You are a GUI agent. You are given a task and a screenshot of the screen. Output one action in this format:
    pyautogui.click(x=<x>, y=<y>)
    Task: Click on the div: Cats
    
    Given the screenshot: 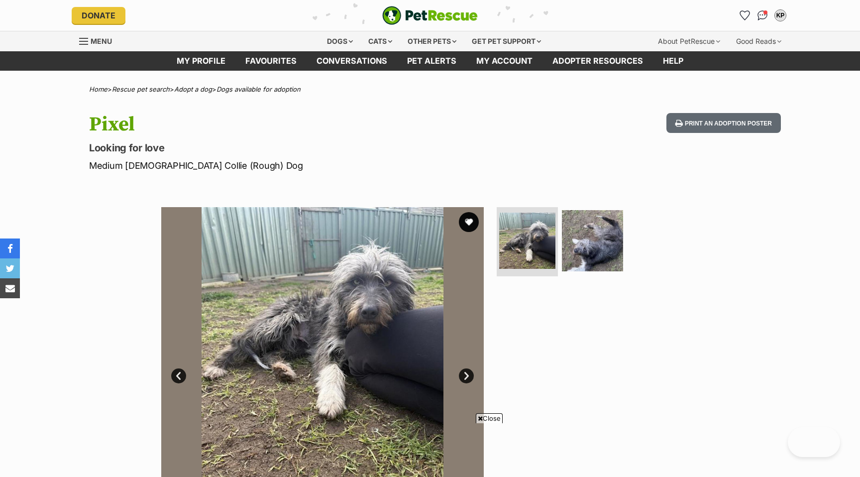 What is the action you would take?
    pyautogui.click(x=380, y=41)
    